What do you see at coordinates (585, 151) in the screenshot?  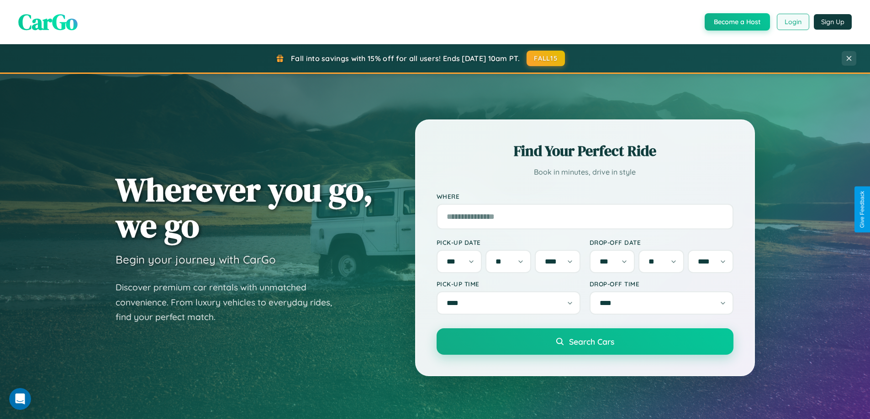 I see `h2: Find Your Perfect Ride` at bounding box center [585, 151].